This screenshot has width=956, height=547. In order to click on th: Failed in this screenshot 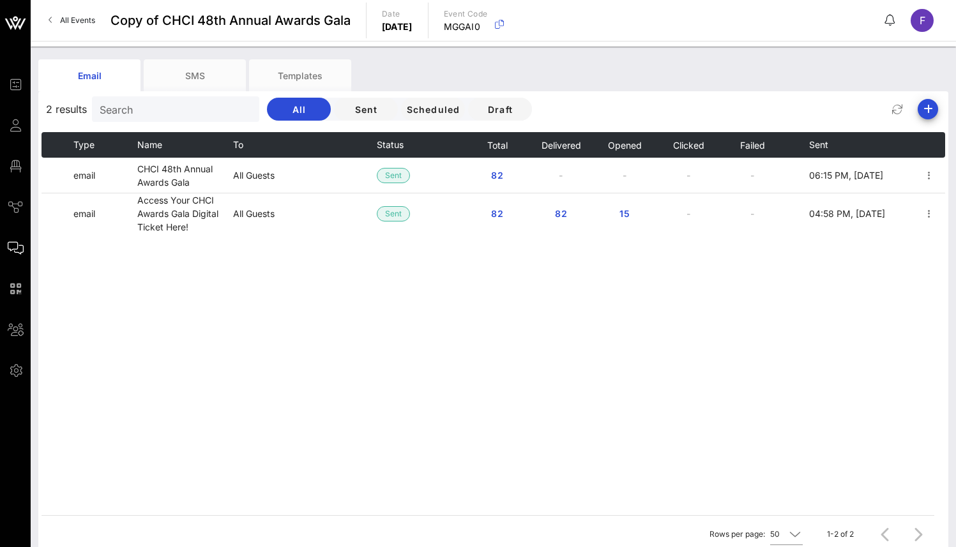, I will do `click(753, 145)`.